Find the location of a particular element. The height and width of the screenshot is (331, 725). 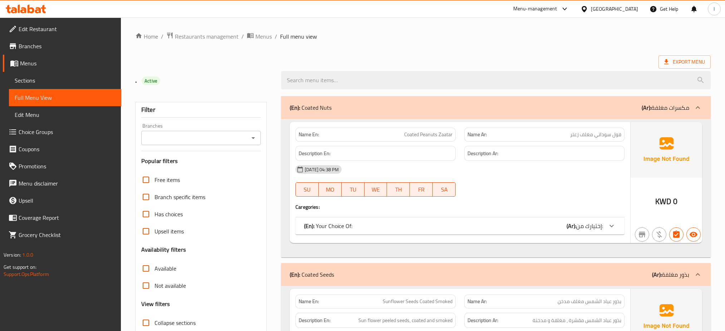

span: Collapse sections is located at coordinates (175, 323).